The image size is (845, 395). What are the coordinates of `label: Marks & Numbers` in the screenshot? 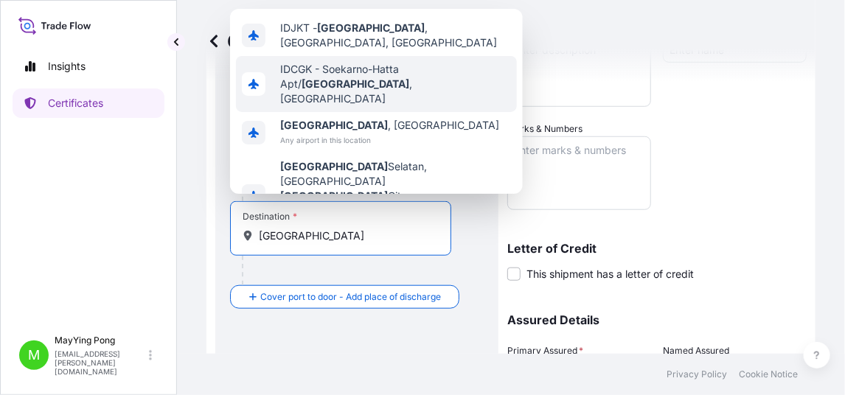 It's located at (545, 129).